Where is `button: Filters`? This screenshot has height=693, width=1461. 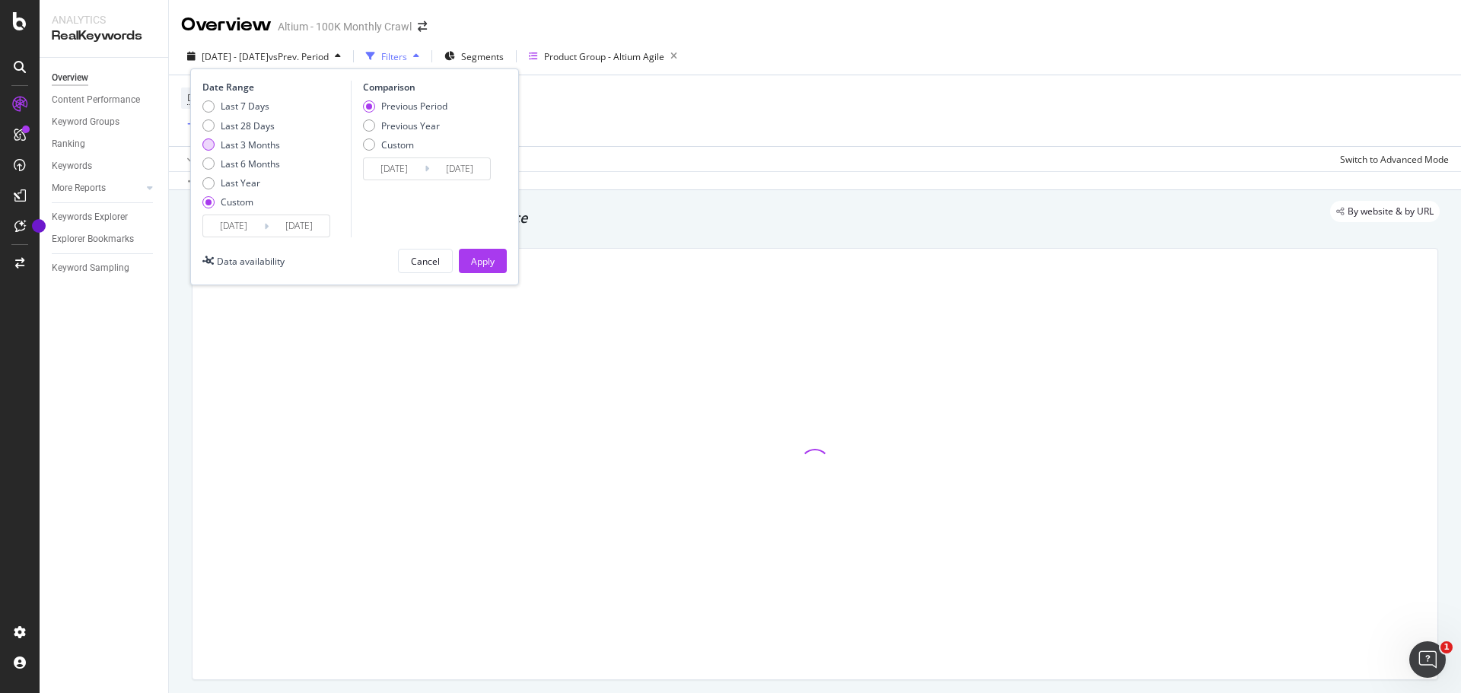
button: Filters is located at coordinates (393, 56).